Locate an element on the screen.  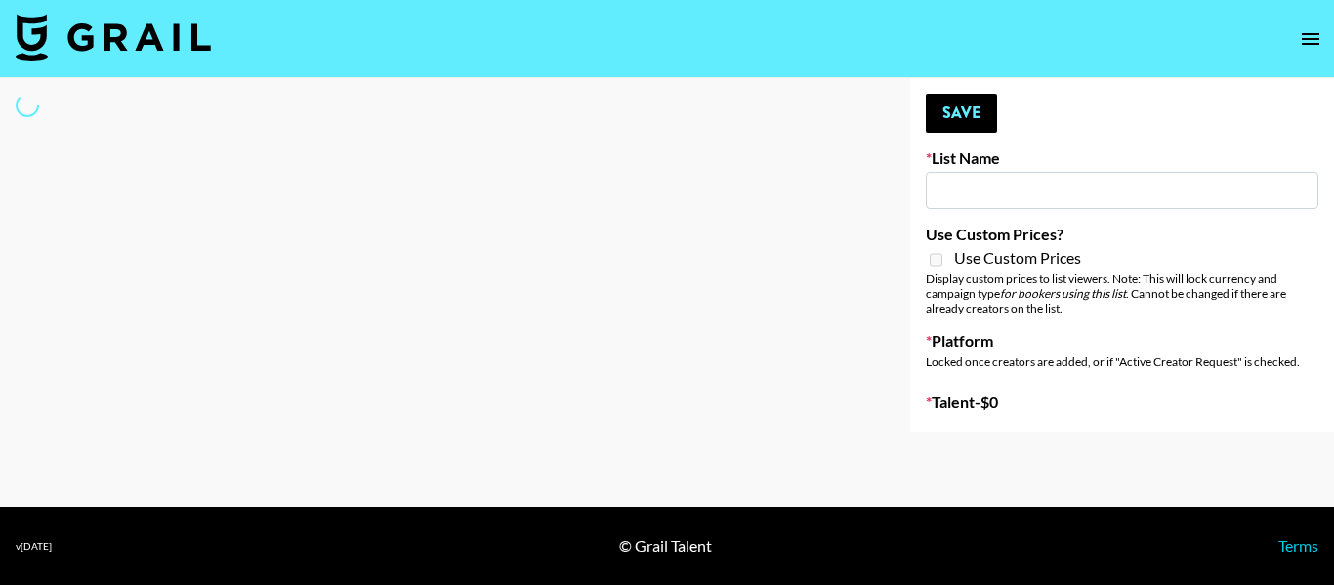
img: Grail Talent is located at coordinates (113, 37).